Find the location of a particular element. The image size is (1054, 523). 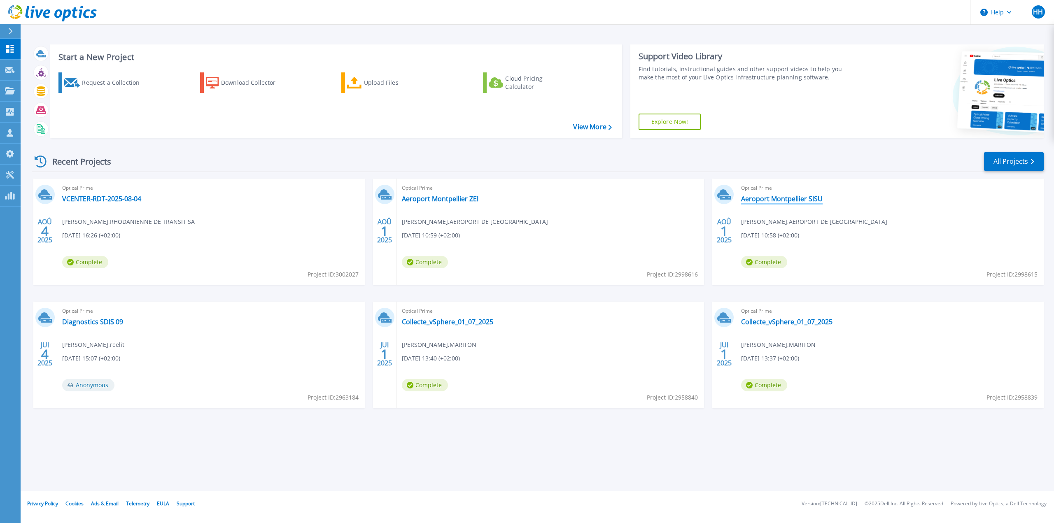

div: Support Video Library is located at coordinates (745, 56).